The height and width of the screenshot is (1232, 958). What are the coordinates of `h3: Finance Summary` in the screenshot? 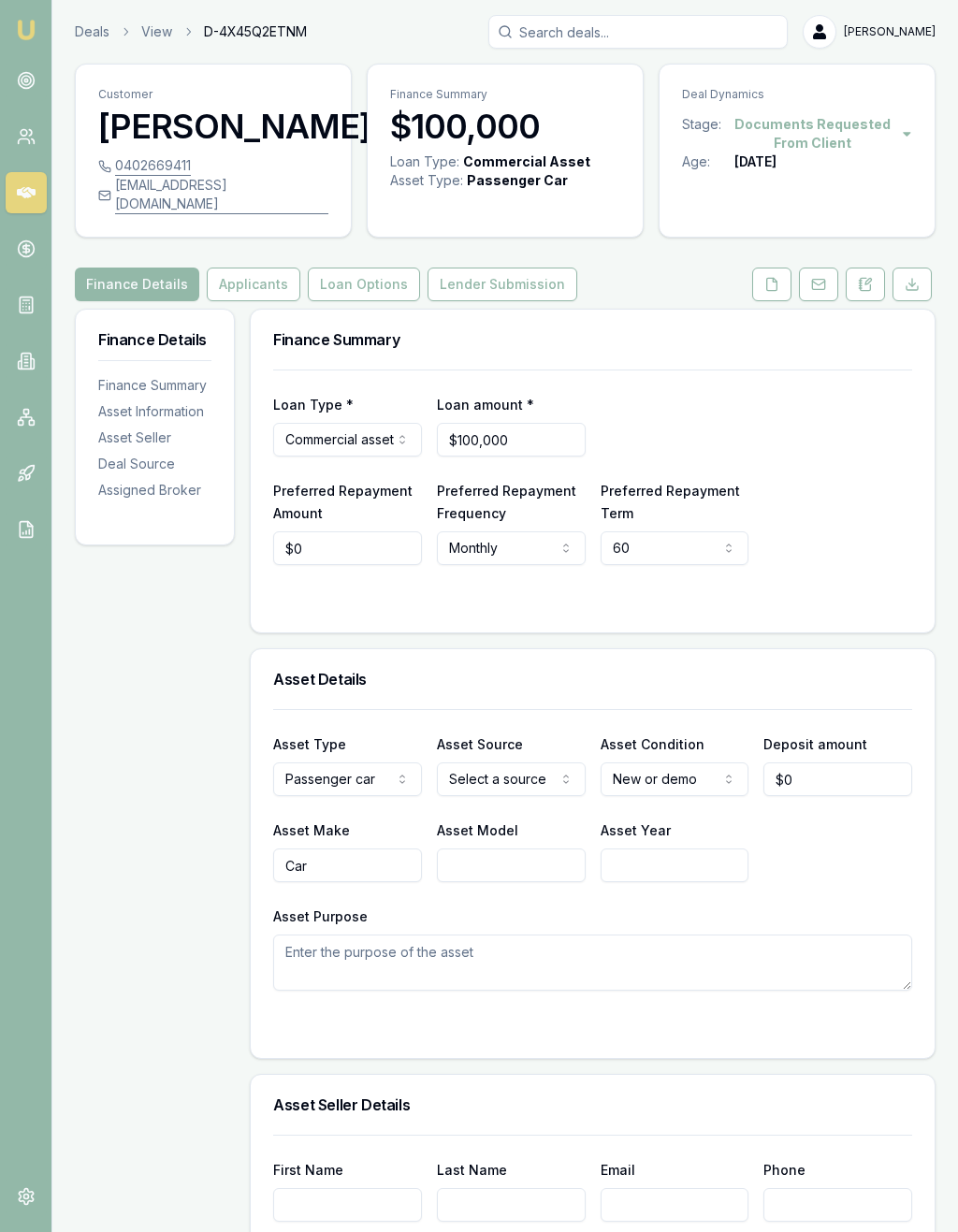 It's located at (592, 339).